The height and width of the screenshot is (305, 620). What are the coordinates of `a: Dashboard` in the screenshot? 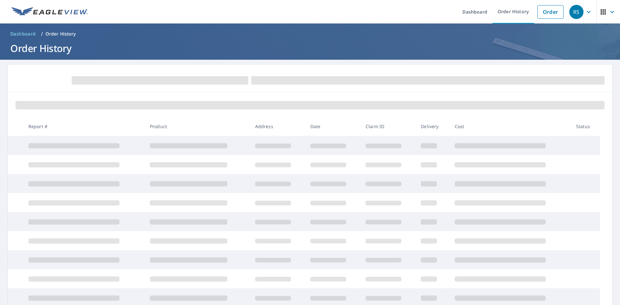 It's located at (23, 34).